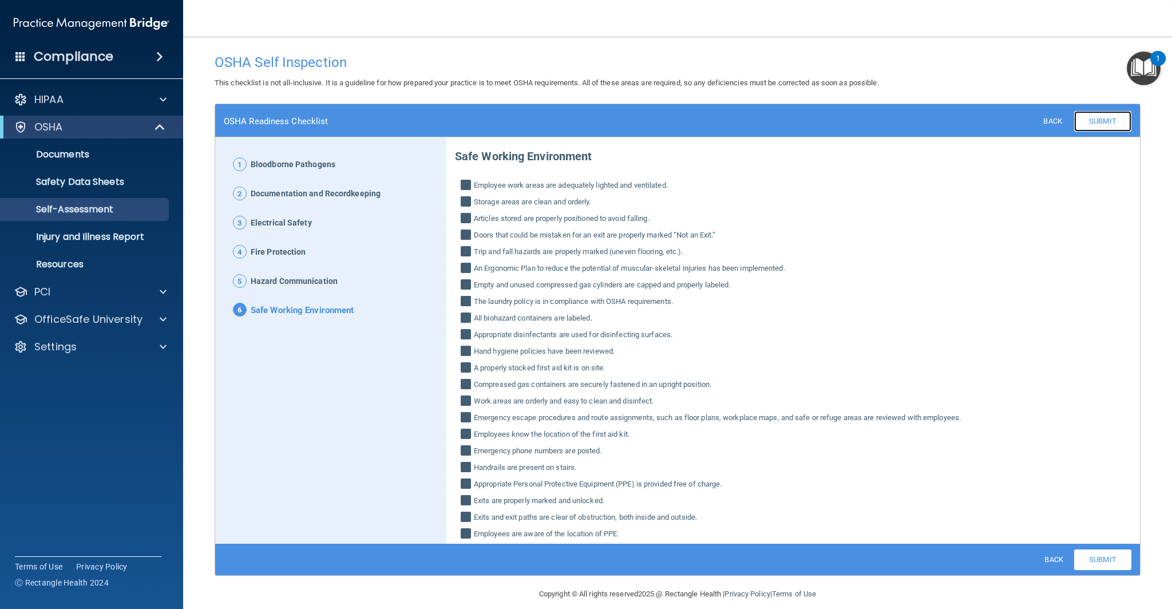 This screenshot has height=609, width=1172. What do you see at coordinates (240, 281) in the screenshot?
I see `span: 5` at bounding box center [240, 281].